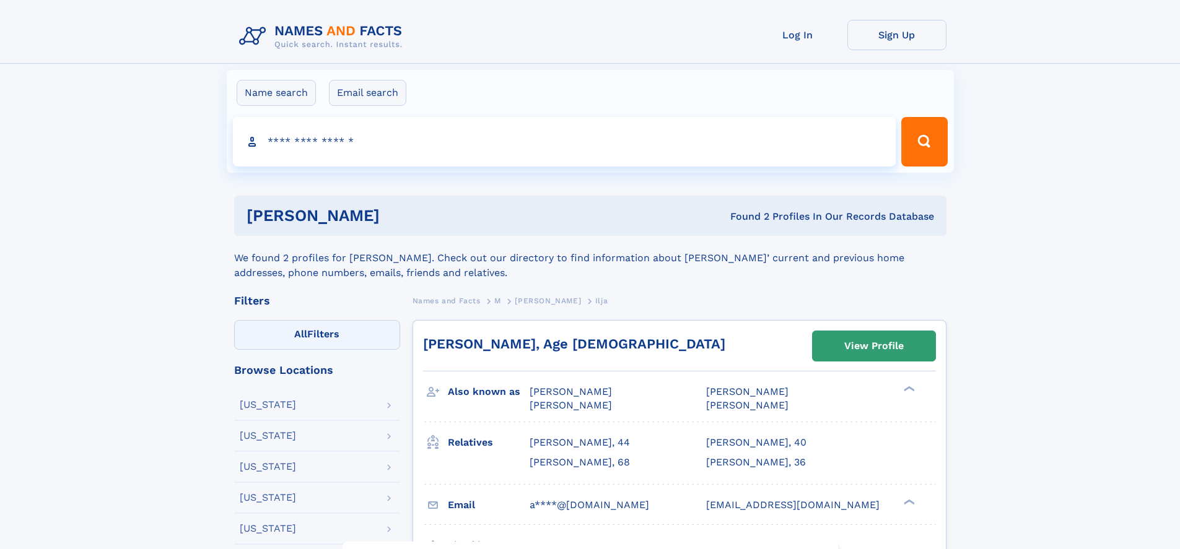 This screenshot has height=549, width=1180. Describe the element at coordinates (323, 37) in the screenshot. I see `img: Logo Names and Facts` at that location.